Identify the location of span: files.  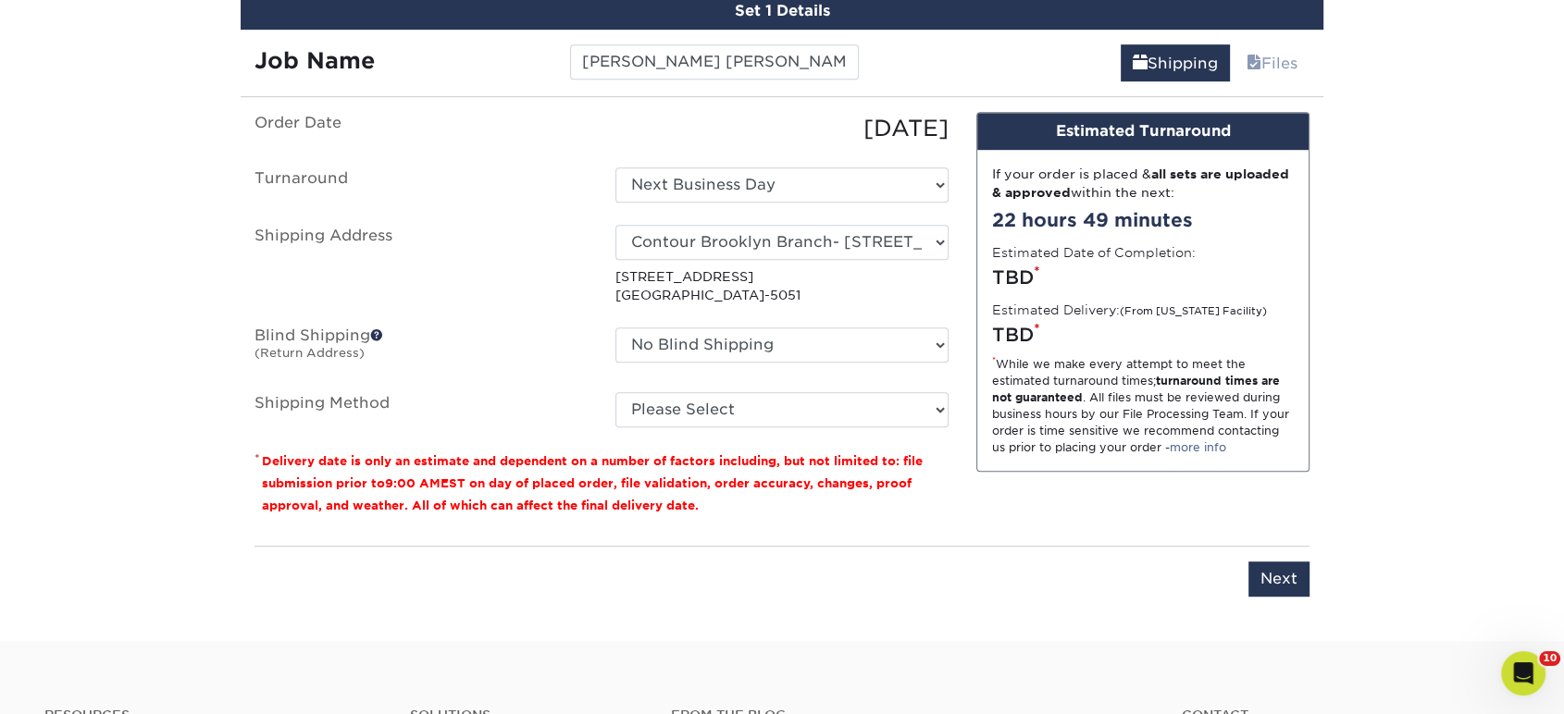
(1254, 63).